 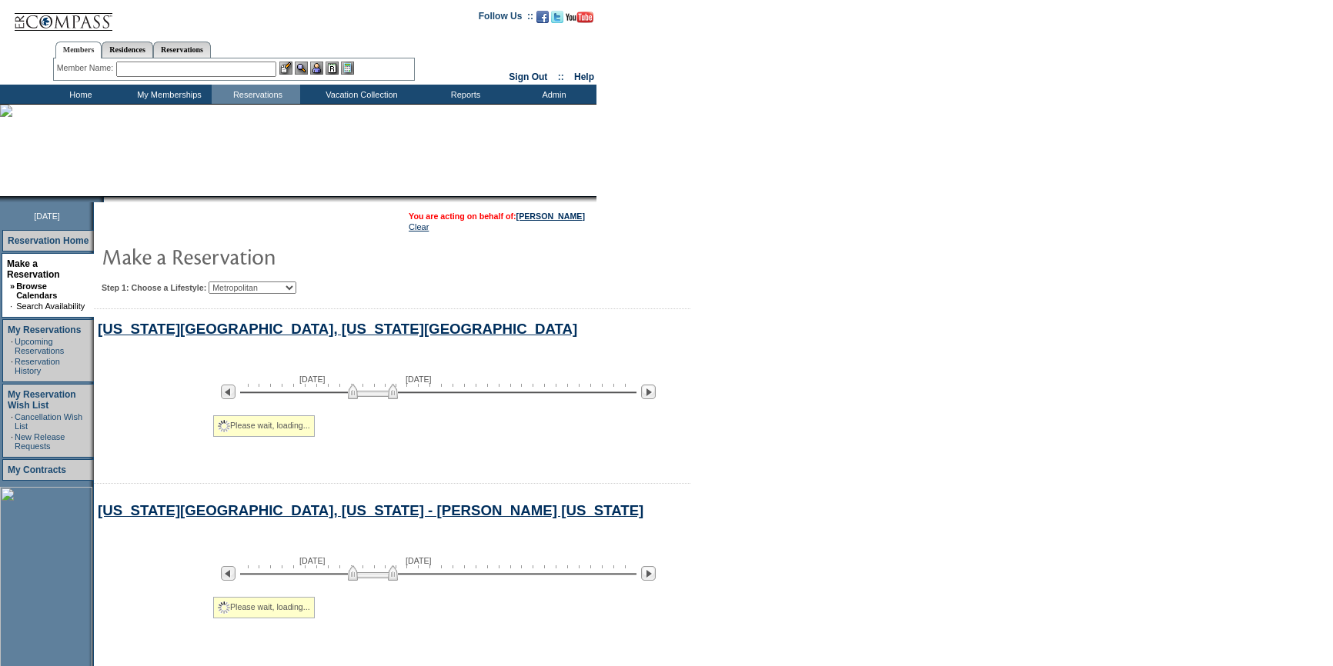 I want to click on img: Subscribe to our YouTube Channel, so click(x=579, y=17).